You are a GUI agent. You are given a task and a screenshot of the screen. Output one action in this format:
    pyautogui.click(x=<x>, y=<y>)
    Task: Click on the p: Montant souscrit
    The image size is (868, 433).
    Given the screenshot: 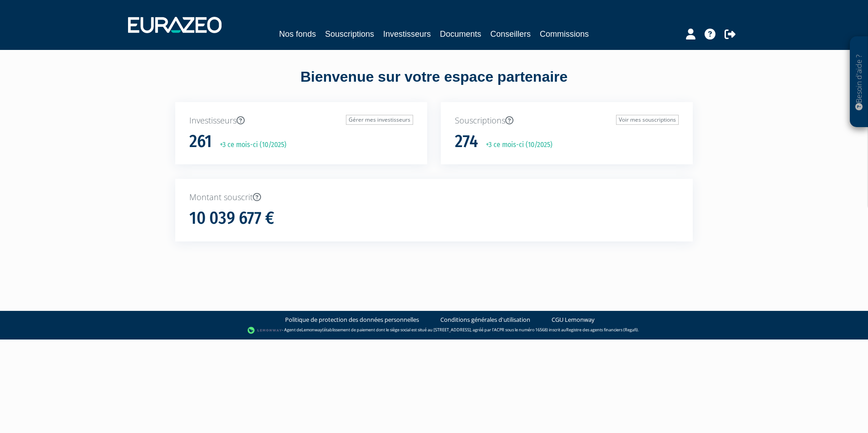 What is the action you would take?
    pyautogui.click(x=434, y=198)
    